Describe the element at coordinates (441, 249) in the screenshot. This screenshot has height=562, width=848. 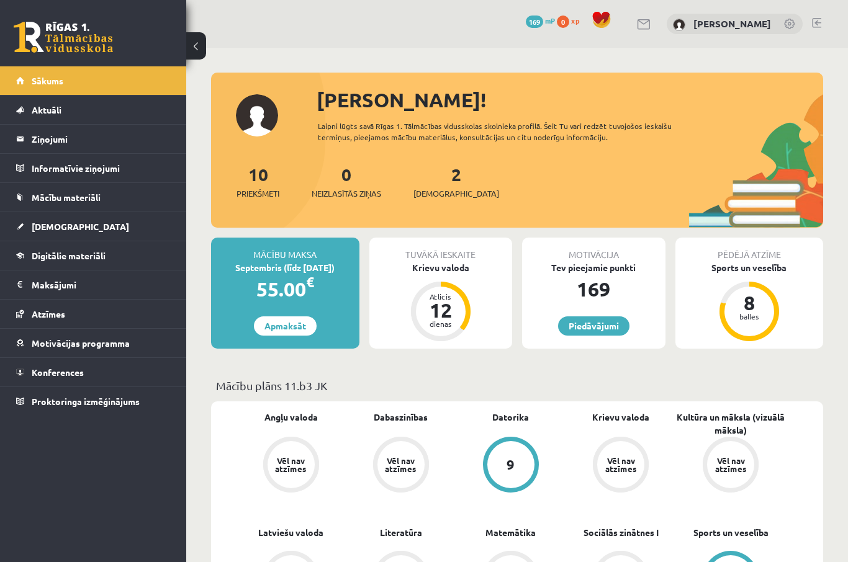
I see `div: Tuvākā ieskaite` at that location.